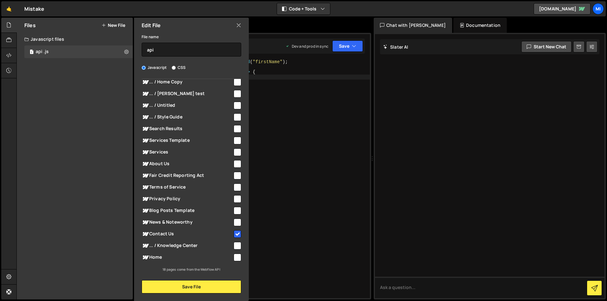 The height and width of the screenshot is (301, 607). What do you see at coordinates (191, 50) in the screenshot?
I see `input: Name` at bounding box center [191, 50].